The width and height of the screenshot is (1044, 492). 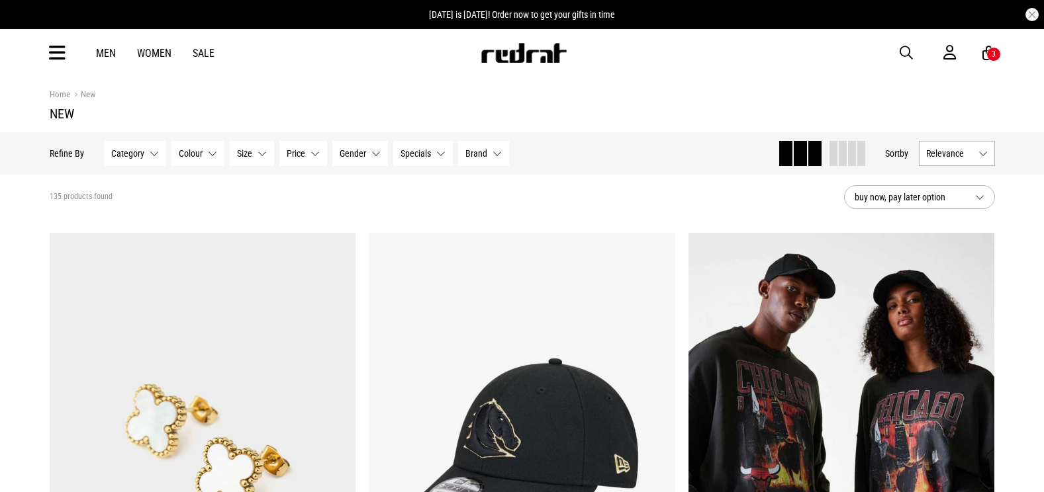 What do you see at coordinates (252, 154) in the screenshot?
I see `button: Size` at bounding box center [252, 154].